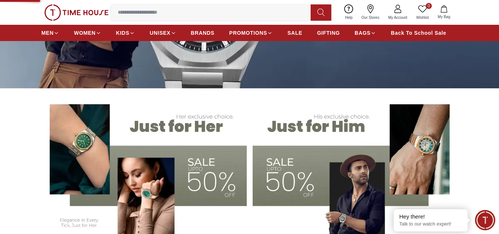 Image resolution: width=499 pixels, height=234 pixels. Describe the element at coordinates (398, 17) in the screenshot. I see `span: My Account` at that location.